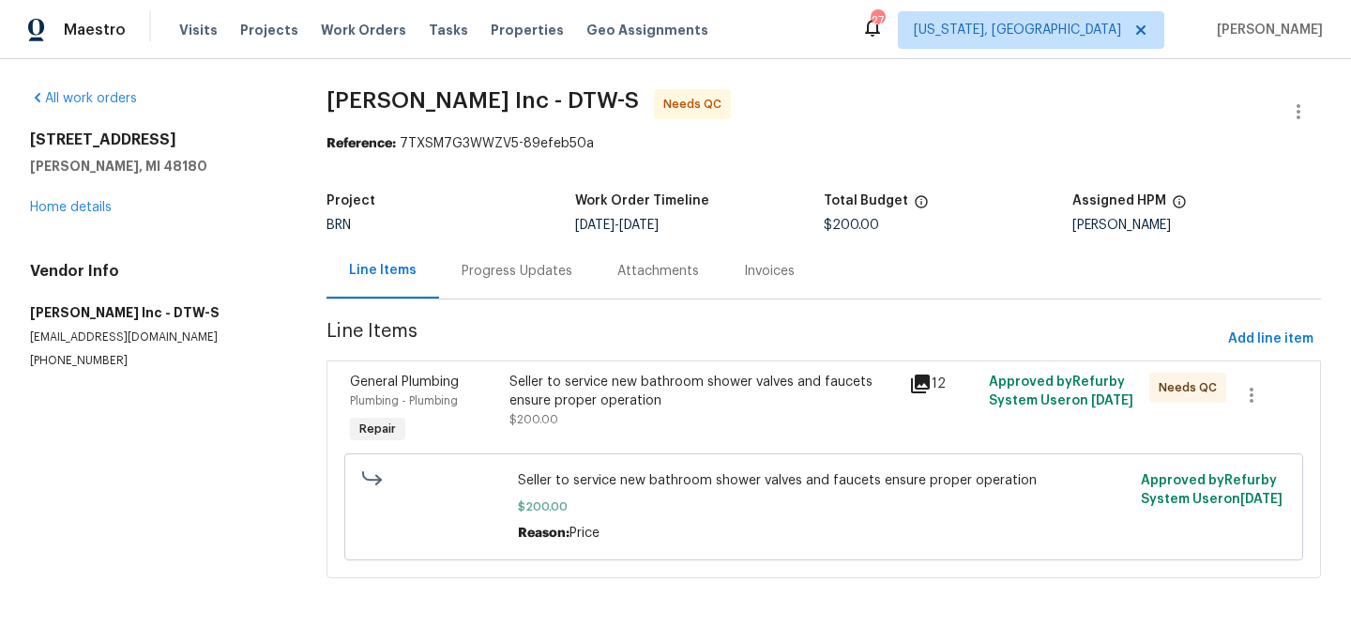 This screenshot has height=628, width=1351. What do you see at coordinates (70, 207) in the screenshot?
I see `a: Home details` at bounding box center [70, 207].